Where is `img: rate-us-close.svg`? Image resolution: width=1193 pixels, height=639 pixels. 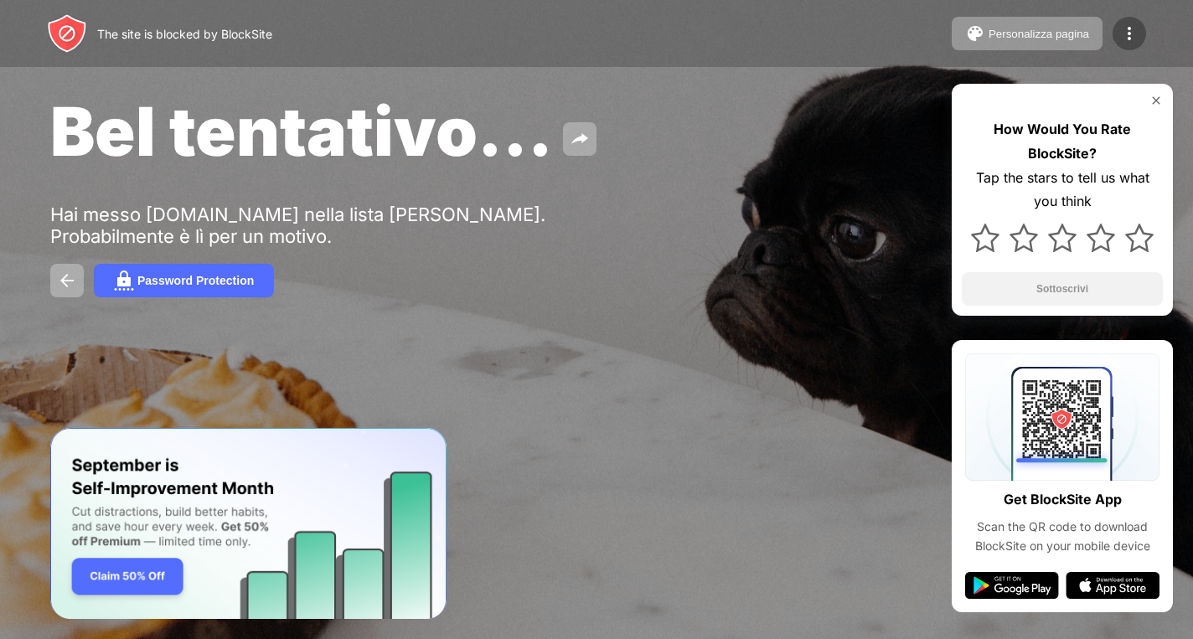
img: rate-us-close.svg is located at coordinates (1157, 101).